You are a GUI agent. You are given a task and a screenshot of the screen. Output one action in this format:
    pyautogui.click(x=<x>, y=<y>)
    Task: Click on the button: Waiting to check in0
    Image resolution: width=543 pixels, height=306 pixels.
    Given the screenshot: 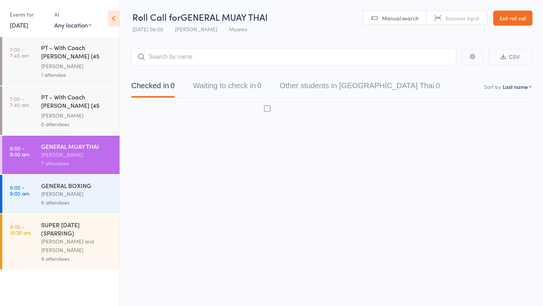 What is the action you would take?
    pyautogui.click(x=227, y=87)
    